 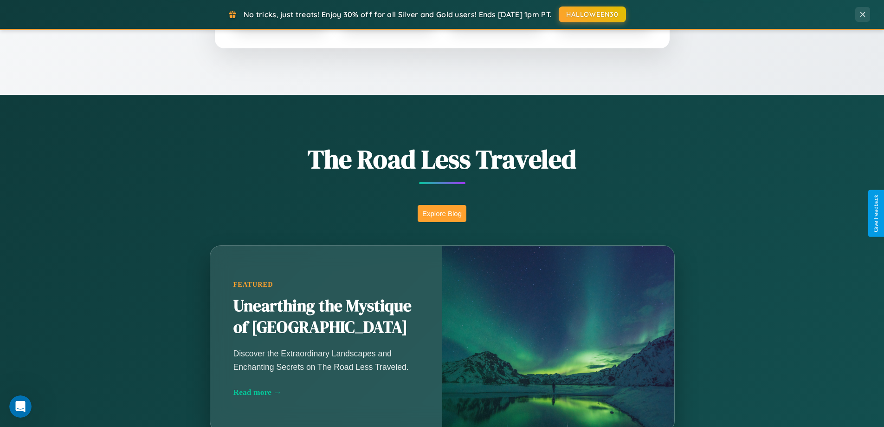 What do you see at coordinates (876, 213) in the screenshot?
I see `div: Give Feedback` at bounding box center [876, 213].